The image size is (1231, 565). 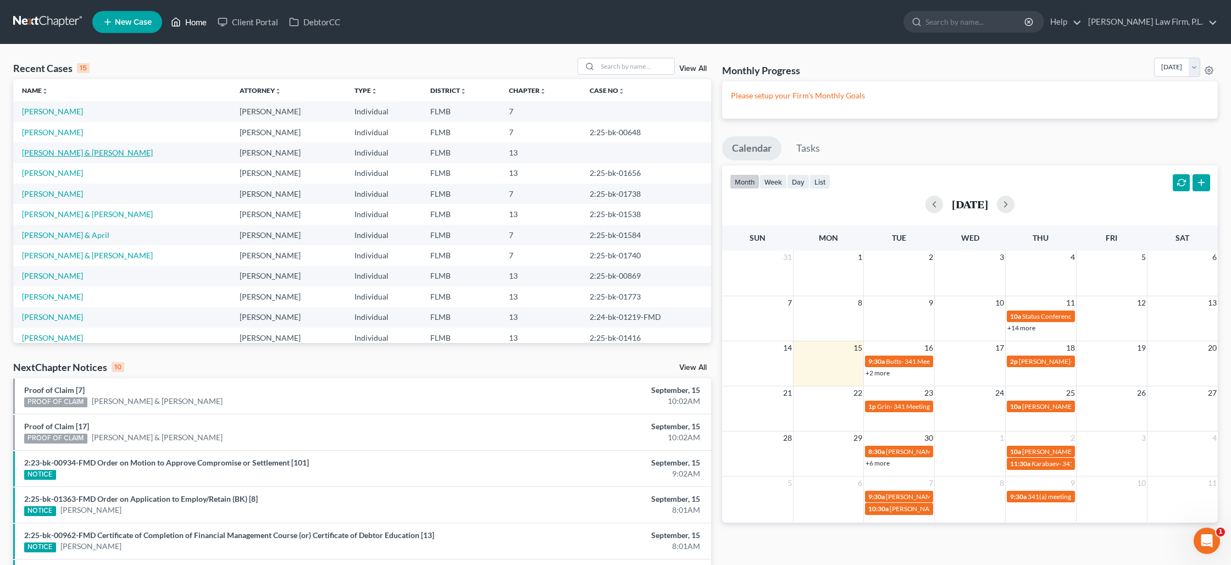 I want to click on a: Home, so click(x=189, y=22).